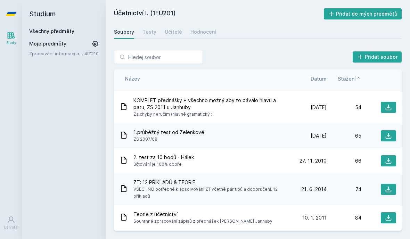  What do you see at coordinates (124, 32) in the screenshot?
I see `div: Soubory` at bounding box center [124, 32].